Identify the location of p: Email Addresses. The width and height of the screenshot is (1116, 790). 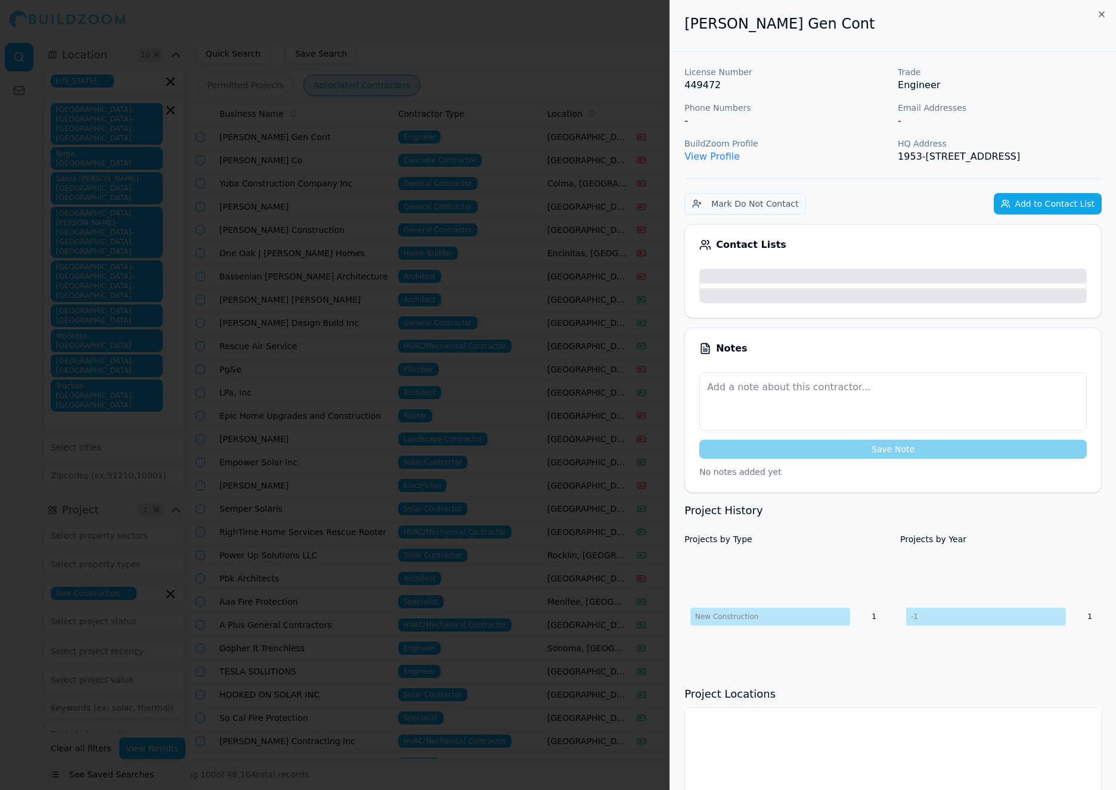
(1000, 108).